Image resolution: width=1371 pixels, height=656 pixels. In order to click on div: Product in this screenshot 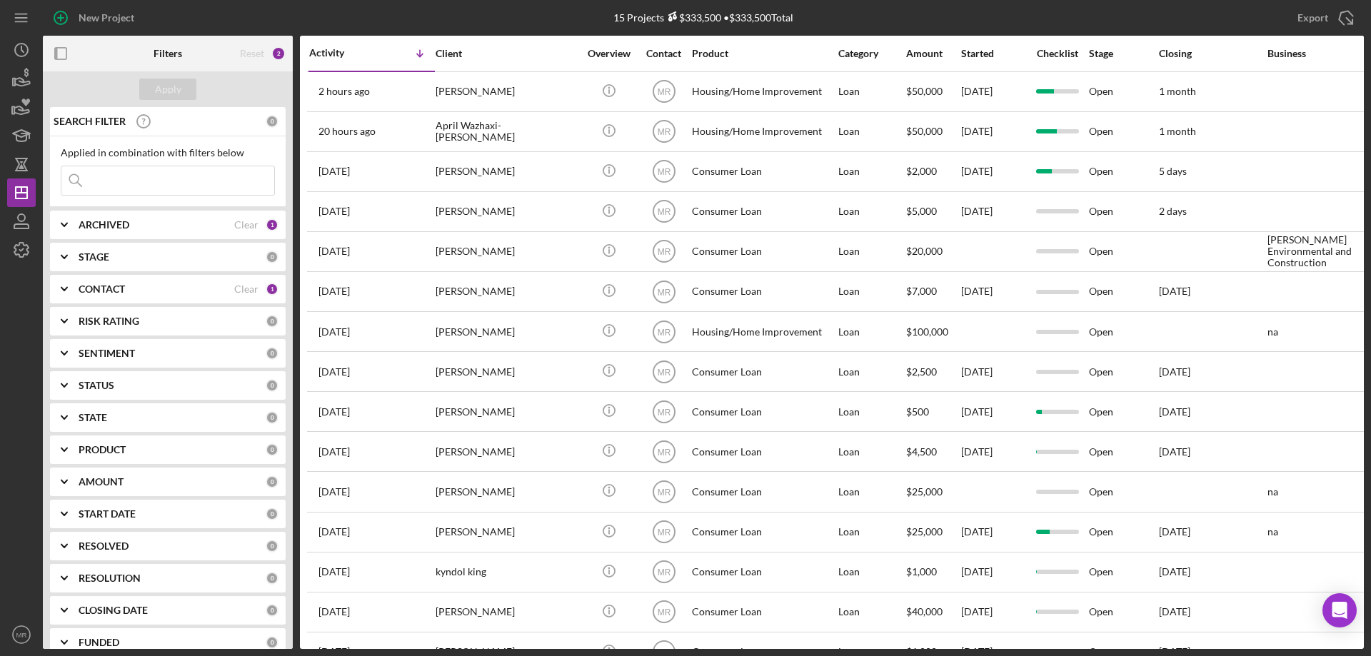, I will do `click(763, 54)`.